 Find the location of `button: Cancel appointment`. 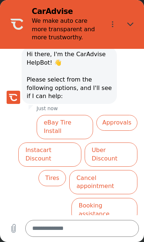

button: Cancel appointment is located at coordinates (103, 182).